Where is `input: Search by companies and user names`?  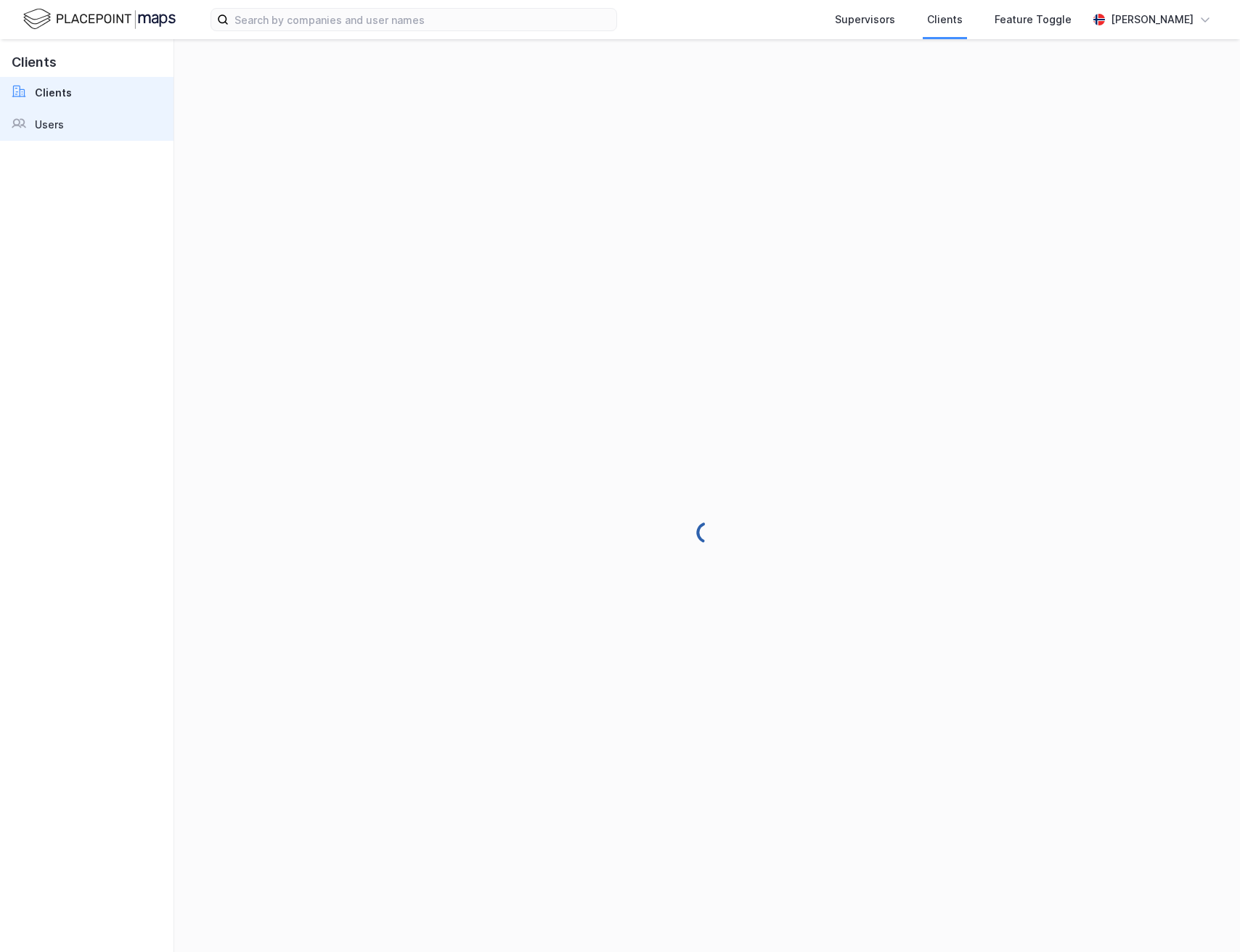 input: Search by companies and user names is located at coordinates (422, 20).